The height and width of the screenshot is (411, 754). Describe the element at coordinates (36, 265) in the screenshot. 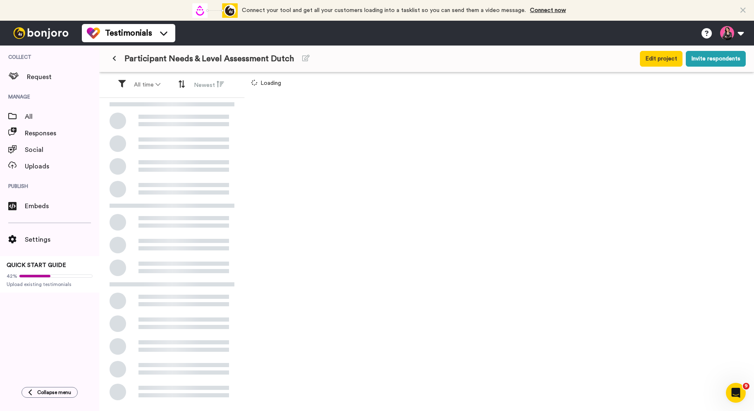

I see `span: QUICK START GUIDE` at that location.